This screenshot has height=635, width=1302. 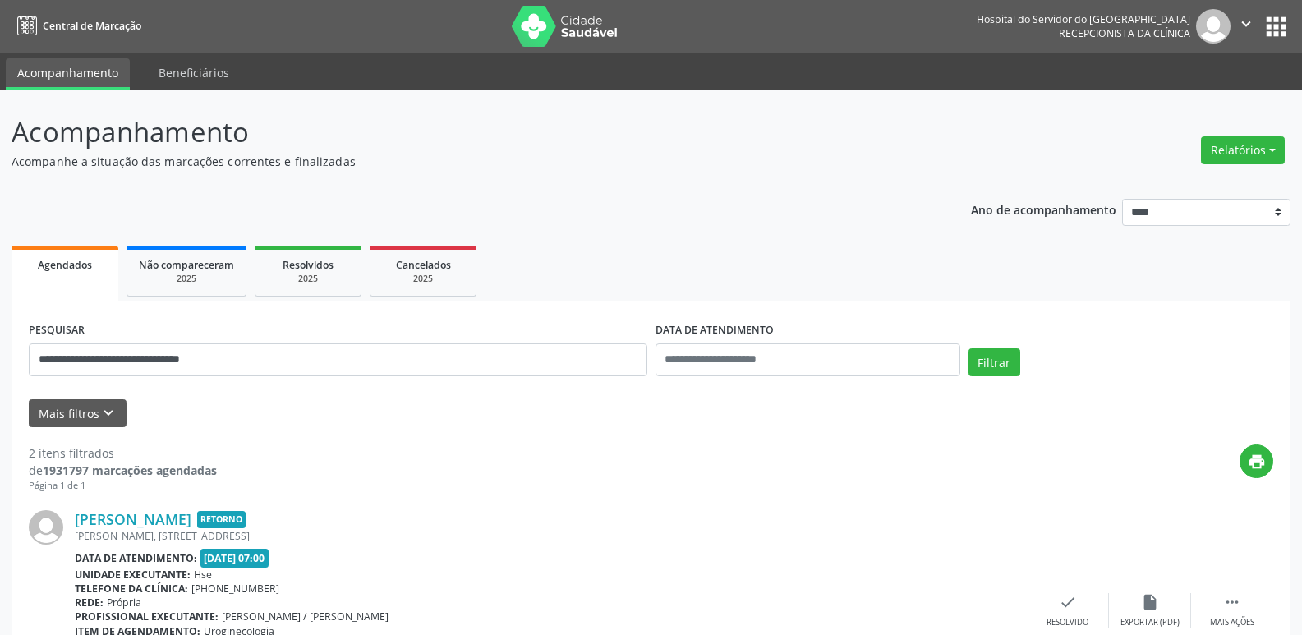 I want to click on span: Hse, so click(x=203, y=574).